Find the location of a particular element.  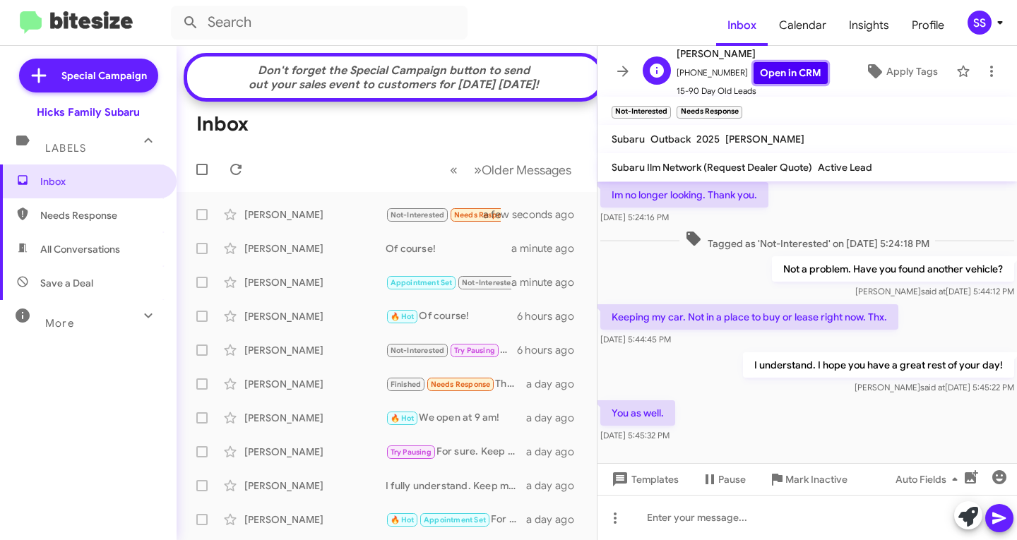

span: Special Campaign is located at coordinates (104, 76).